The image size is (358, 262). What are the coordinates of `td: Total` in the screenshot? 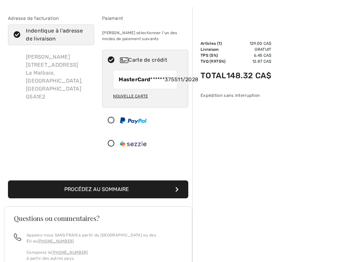 It's located at (213, 76).